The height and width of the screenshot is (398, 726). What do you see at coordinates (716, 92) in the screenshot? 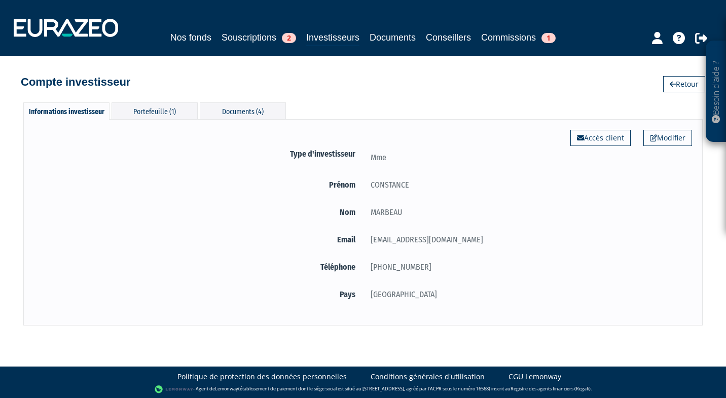
I see `p: Besoin d'aide ?` at bounding box center [716, 92].